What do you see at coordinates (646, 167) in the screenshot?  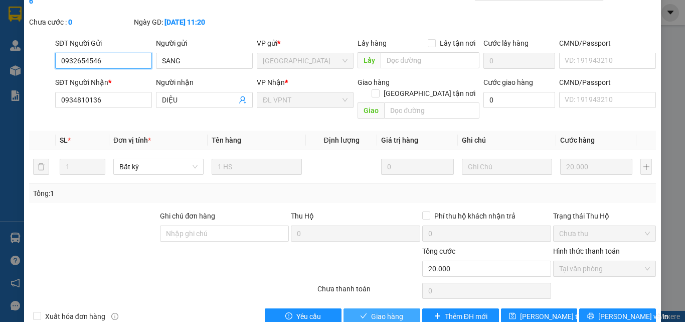 I see `button: plus` at bounding box center [646, 167].